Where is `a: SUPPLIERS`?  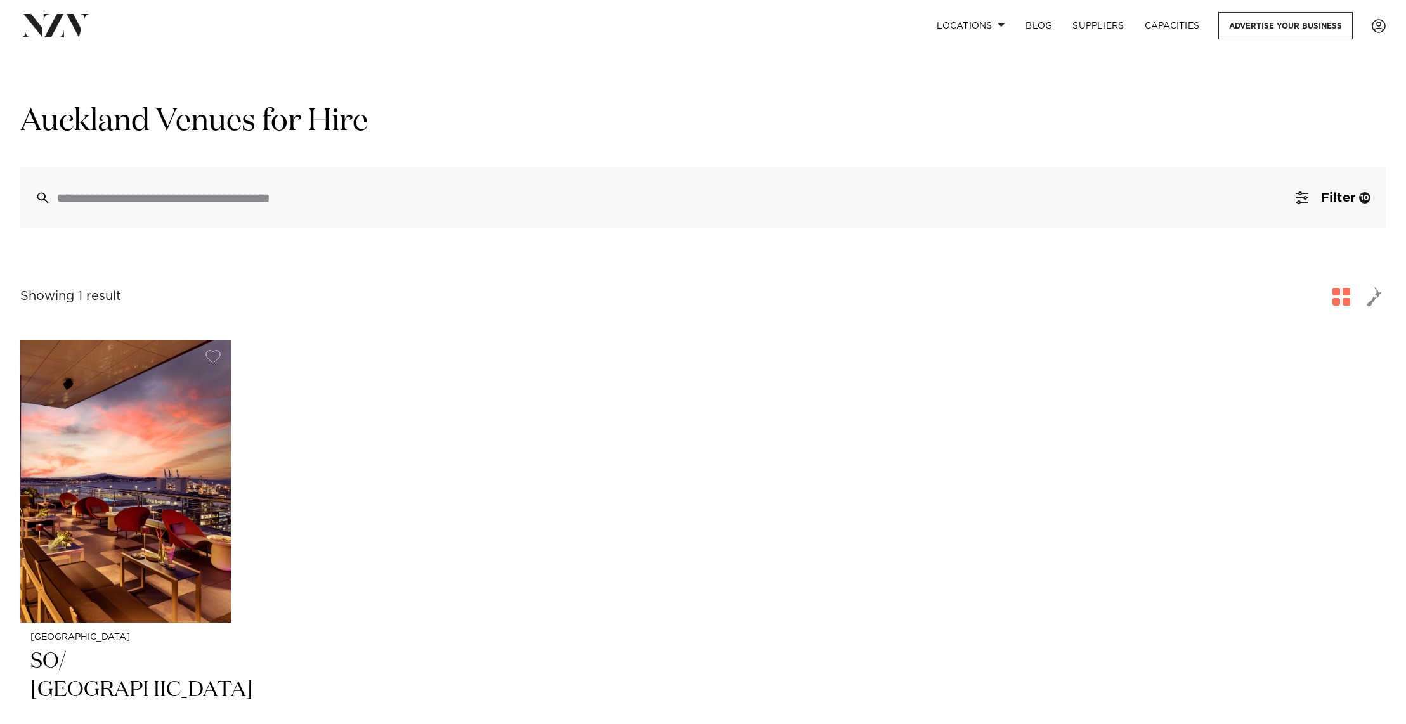
a: SUPPLIERS is located at coordinates (1098, 25).